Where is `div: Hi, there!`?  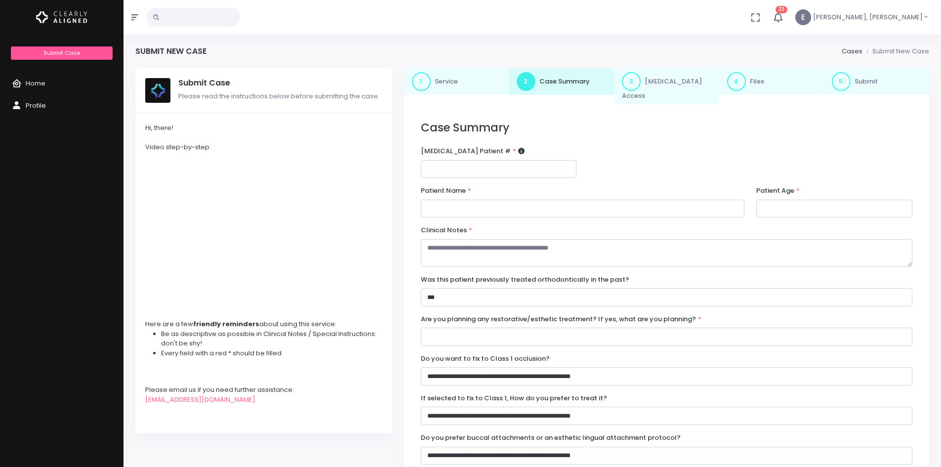
div: Hi, there! is located at coordinates (264, 128).